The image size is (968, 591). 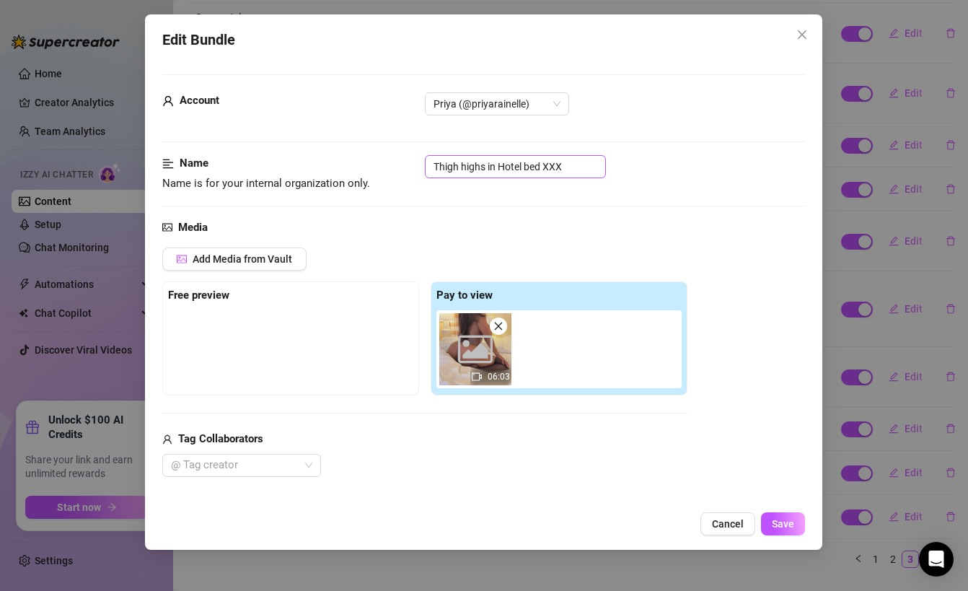 I want to click on span: video-camera, so click(x=477, y=377).